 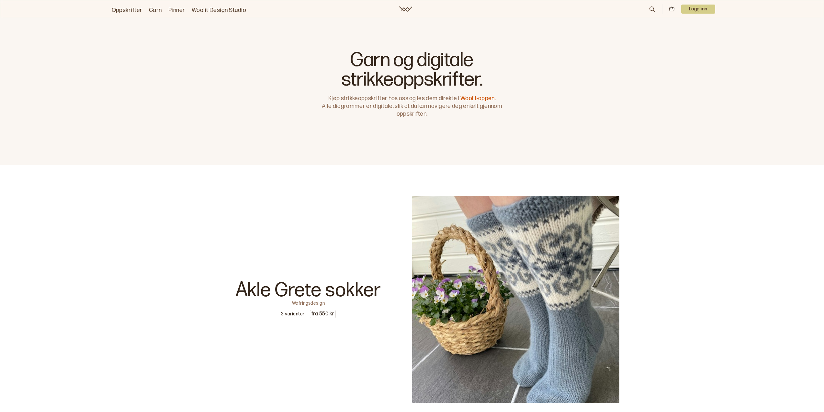 What do you see at coordinates (323, 314) in the screenshot?
I see `p: fra 550 kr` at bounding box center [323, 314].